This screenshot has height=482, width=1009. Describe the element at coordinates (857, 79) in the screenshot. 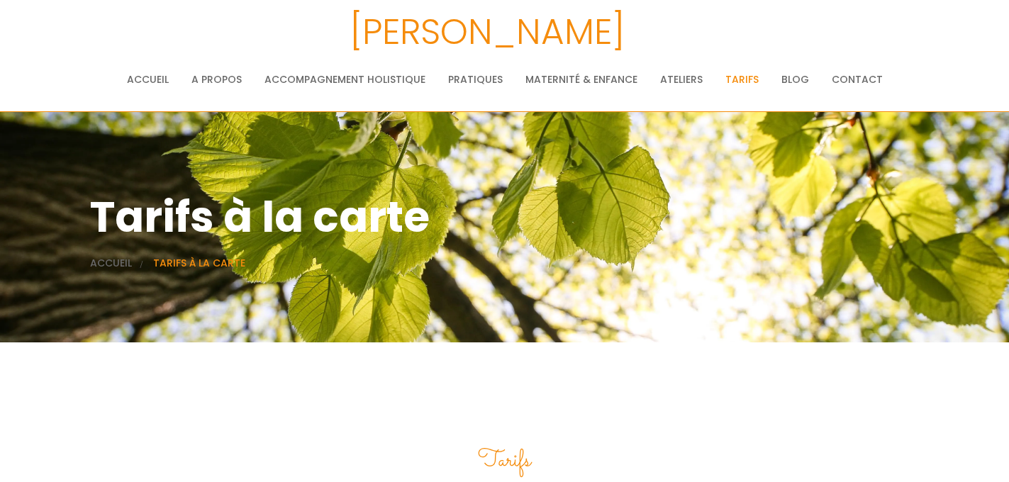

I see `a: Contact` at that location.